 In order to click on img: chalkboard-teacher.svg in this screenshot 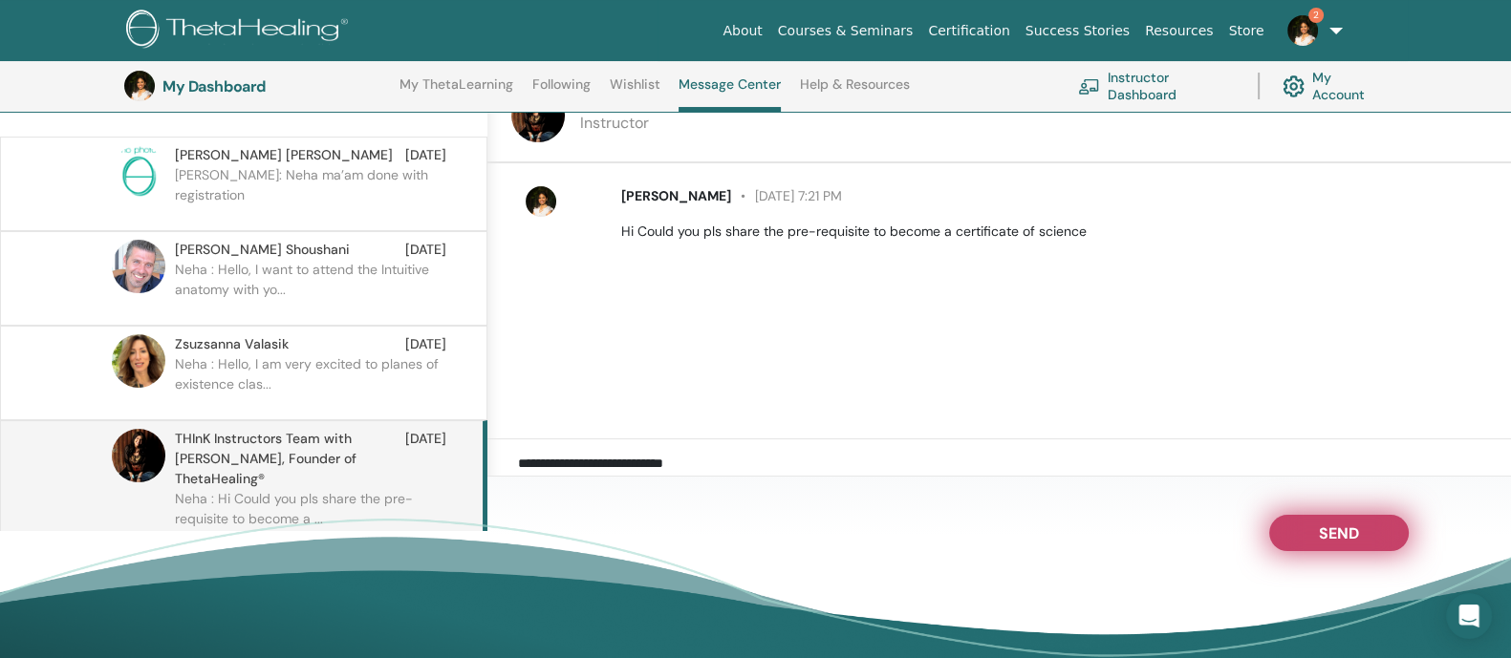, I will do `click(1088, 86)`.